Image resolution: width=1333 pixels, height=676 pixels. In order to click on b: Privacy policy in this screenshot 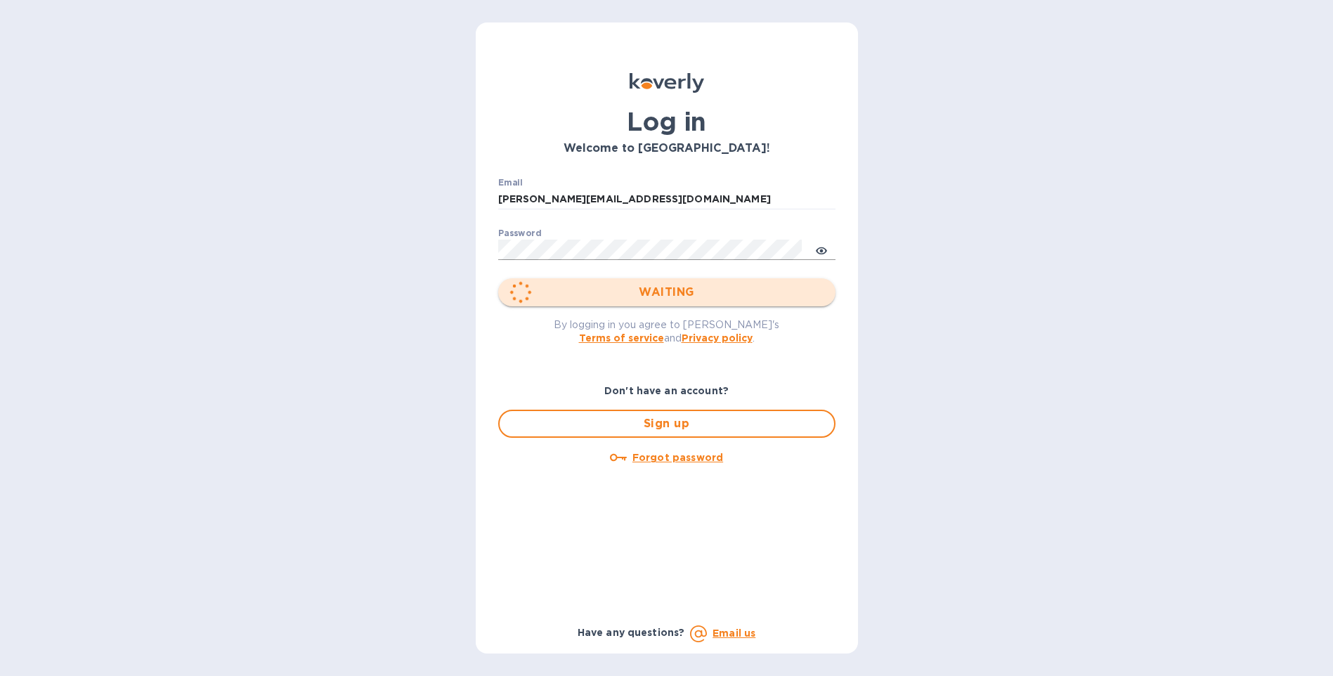, I will do `click(717, 338)`.